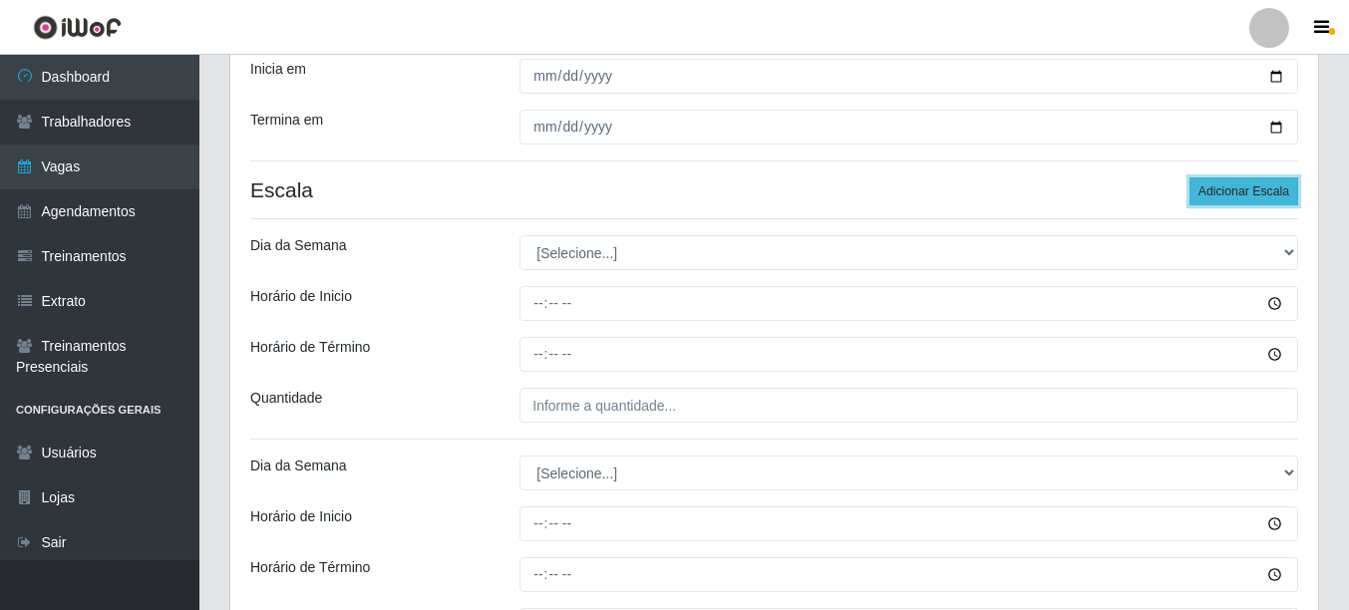 This screenshot has height=610, width=1349. I want to click on h4: Escala, so click(774, 189).